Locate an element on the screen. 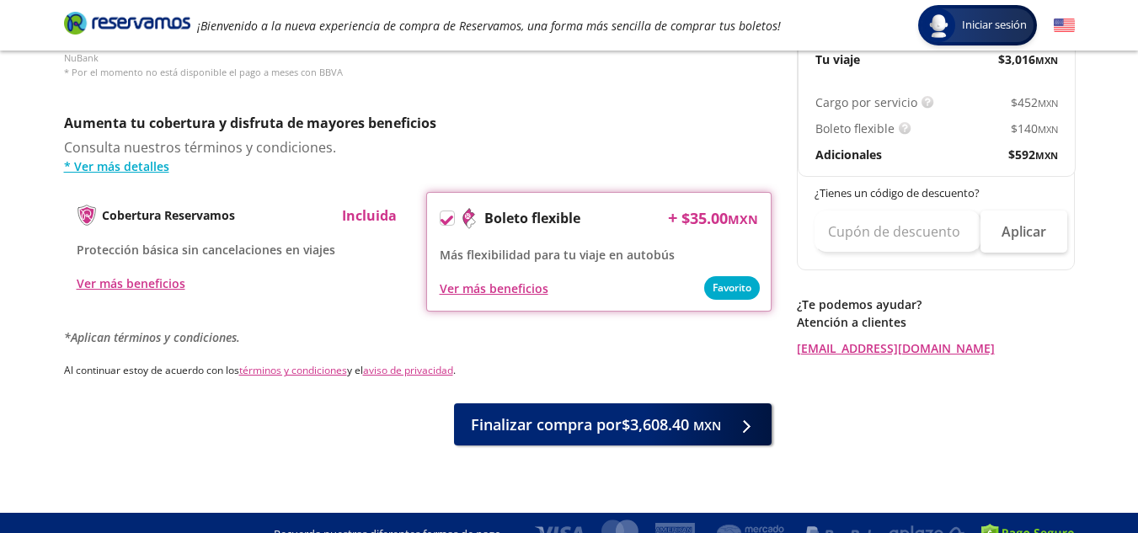 The width and height of the screenshot is (1138, 533). a: aviso de privacidad is located at coordinates (408, 370).